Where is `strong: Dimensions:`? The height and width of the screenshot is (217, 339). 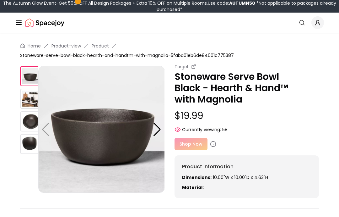 strong: Dimensions: is located at coordinates (197, 177).